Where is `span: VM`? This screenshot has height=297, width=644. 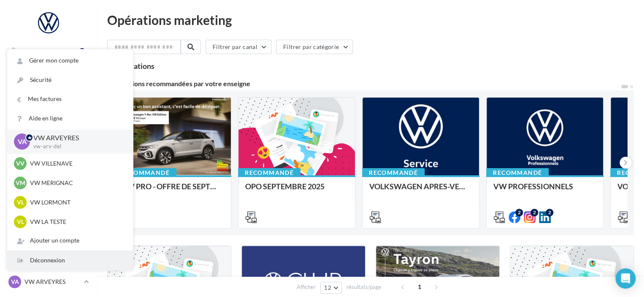
span: VM is located at coordinates (20, 183).